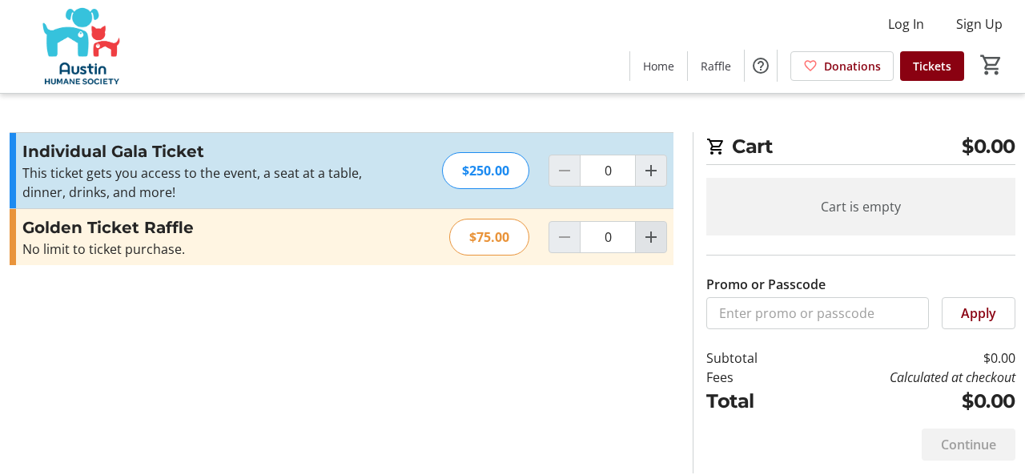 The width and height of the screenshot is (1025, 475). I want to click on td: Total, so click(751, 401).